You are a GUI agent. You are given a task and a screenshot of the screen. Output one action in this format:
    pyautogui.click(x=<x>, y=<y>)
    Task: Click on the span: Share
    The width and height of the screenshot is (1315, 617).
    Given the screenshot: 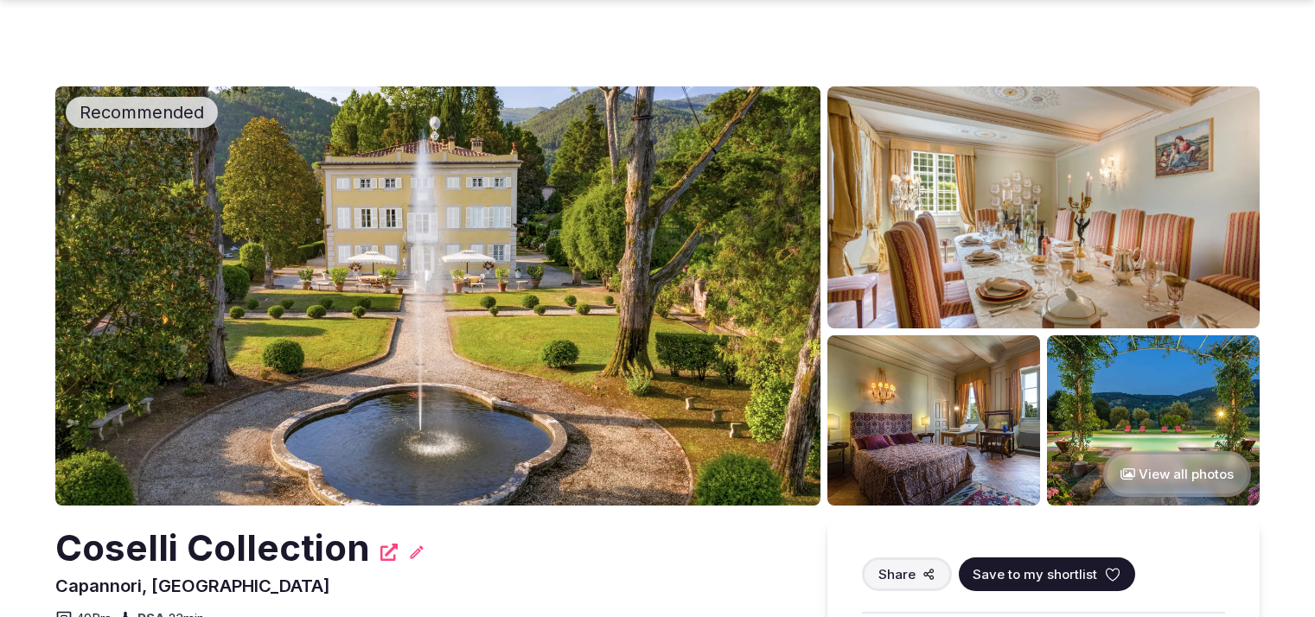 What is the action you would take?
    pyautogui.click(x=897, y=574)
    